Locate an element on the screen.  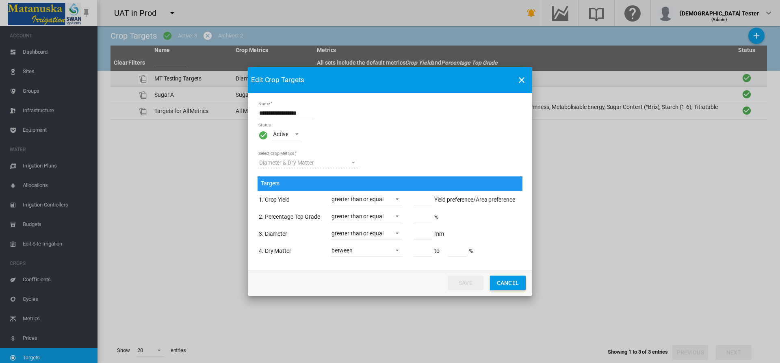
td: 3. Diameter is located at coordinates (289, 234).